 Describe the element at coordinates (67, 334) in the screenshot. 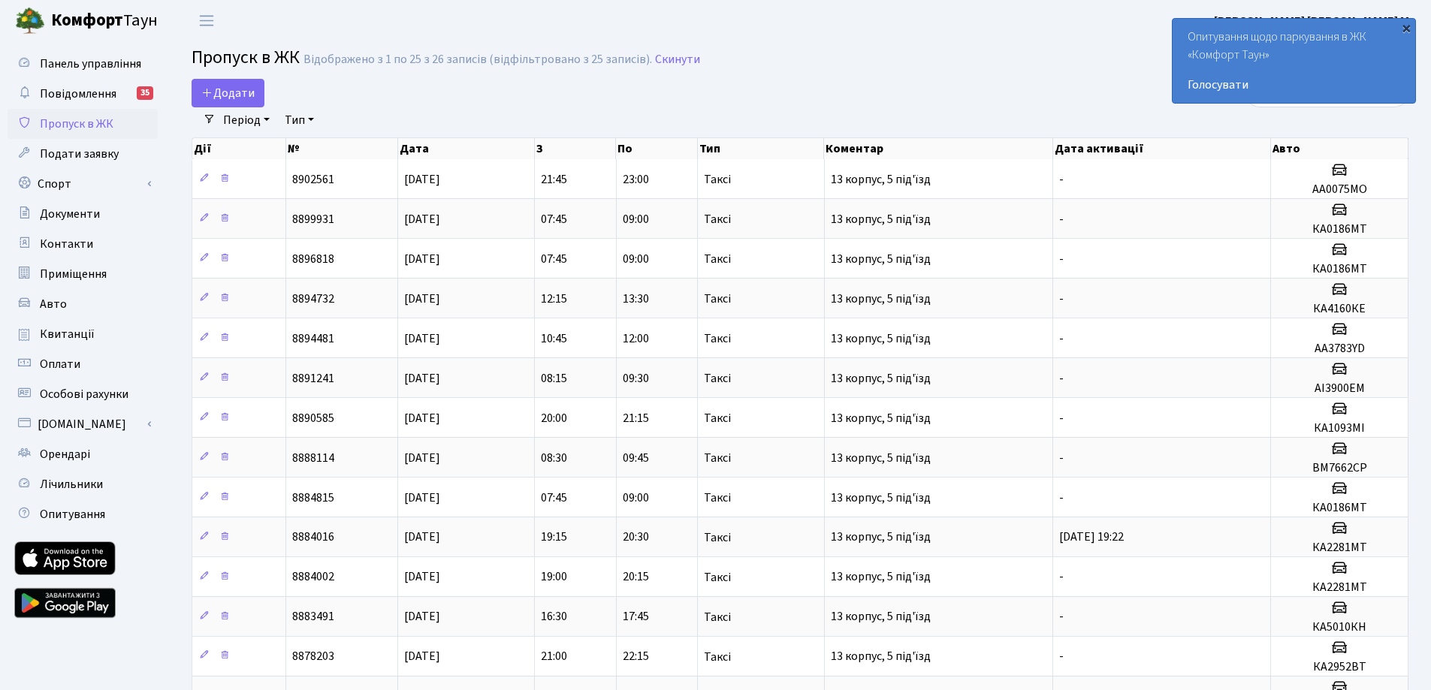

I see `span: Квитанції` at that location.